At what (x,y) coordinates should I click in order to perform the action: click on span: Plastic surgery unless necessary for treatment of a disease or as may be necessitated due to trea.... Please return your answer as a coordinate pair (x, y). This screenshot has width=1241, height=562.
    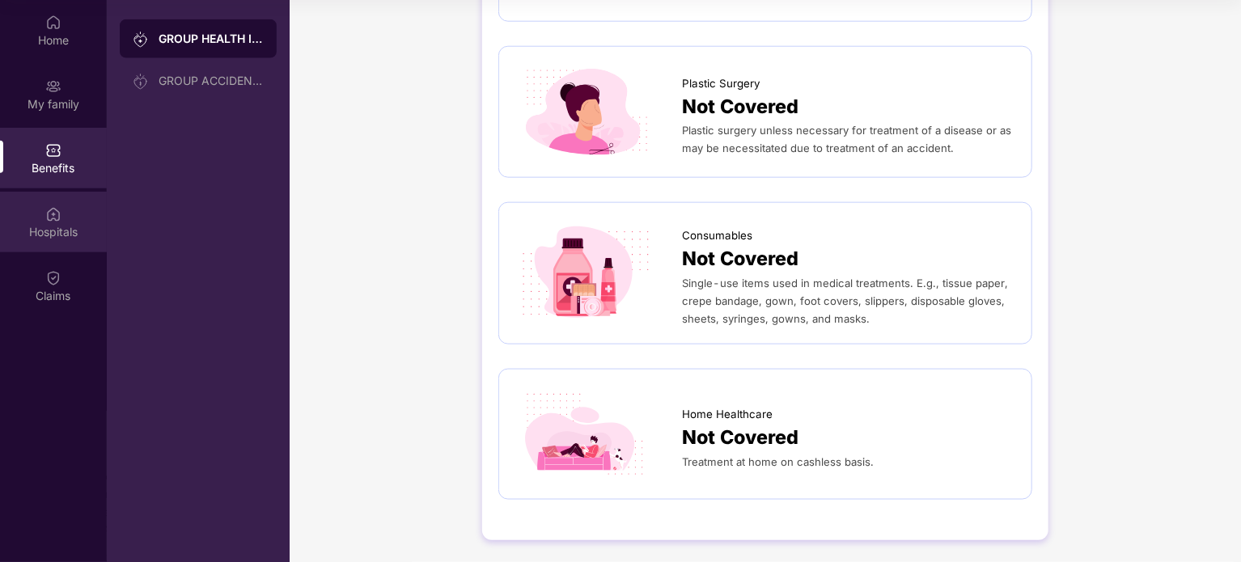
    Looking at the image, I should click on (846, 139).